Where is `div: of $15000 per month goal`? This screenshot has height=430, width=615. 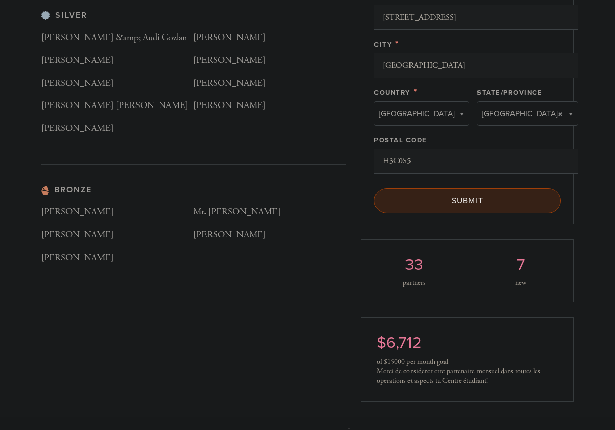 div: of $15000 per month goal is located at coordinates (467, 362).